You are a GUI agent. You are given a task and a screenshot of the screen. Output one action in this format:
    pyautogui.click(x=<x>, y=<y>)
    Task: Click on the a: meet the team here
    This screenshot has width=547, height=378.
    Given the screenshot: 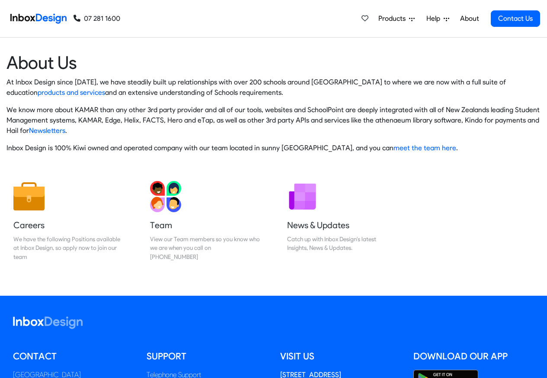 What is the action you would take?
    pyautogui.click(x=425, y=147)
    